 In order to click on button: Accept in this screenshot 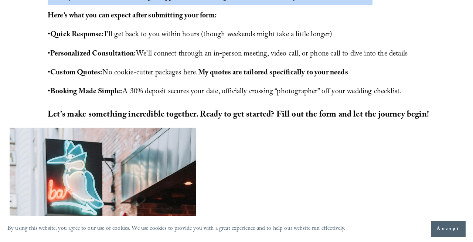, I will do `click(448, 229)`.